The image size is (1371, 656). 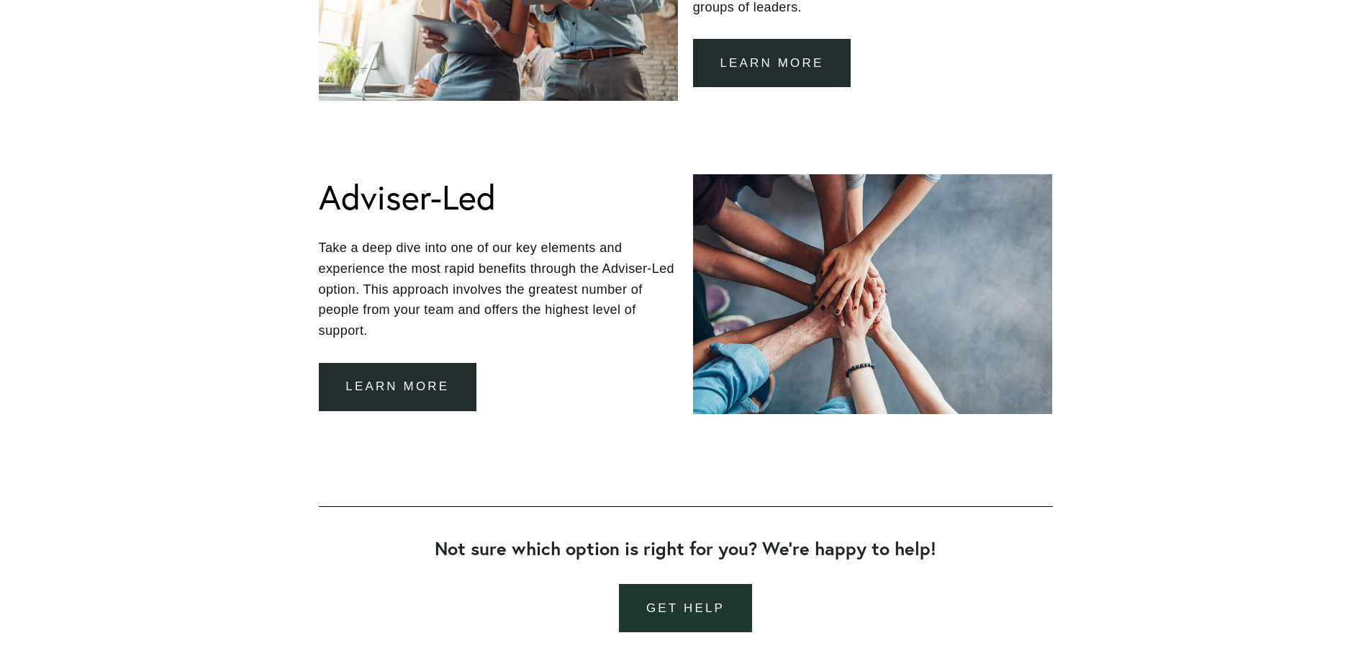 I want to click on strong: Not sure which option is right for you? We’re happy to help!, so click(x=685, y=548).